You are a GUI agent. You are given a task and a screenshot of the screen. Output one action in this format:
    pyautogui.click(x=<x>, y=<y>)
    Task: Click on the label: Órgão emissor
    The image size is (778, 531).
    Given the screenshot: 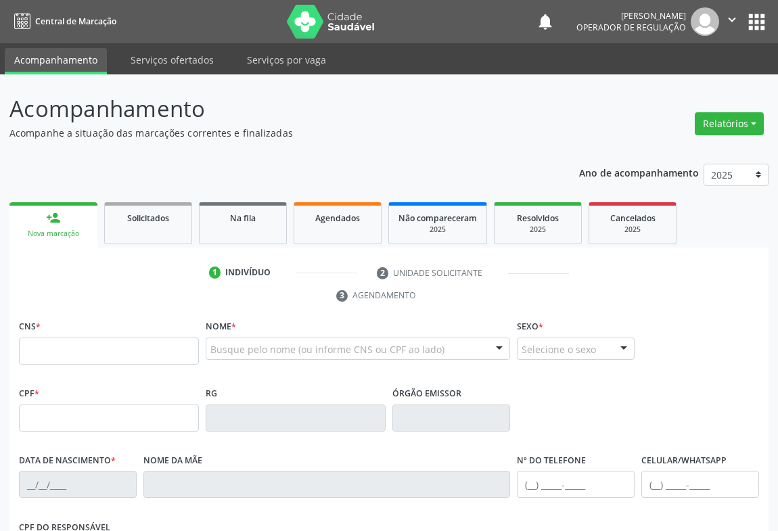 What is the action you would take?
    pyautogui.click(x=427, y=394)
    